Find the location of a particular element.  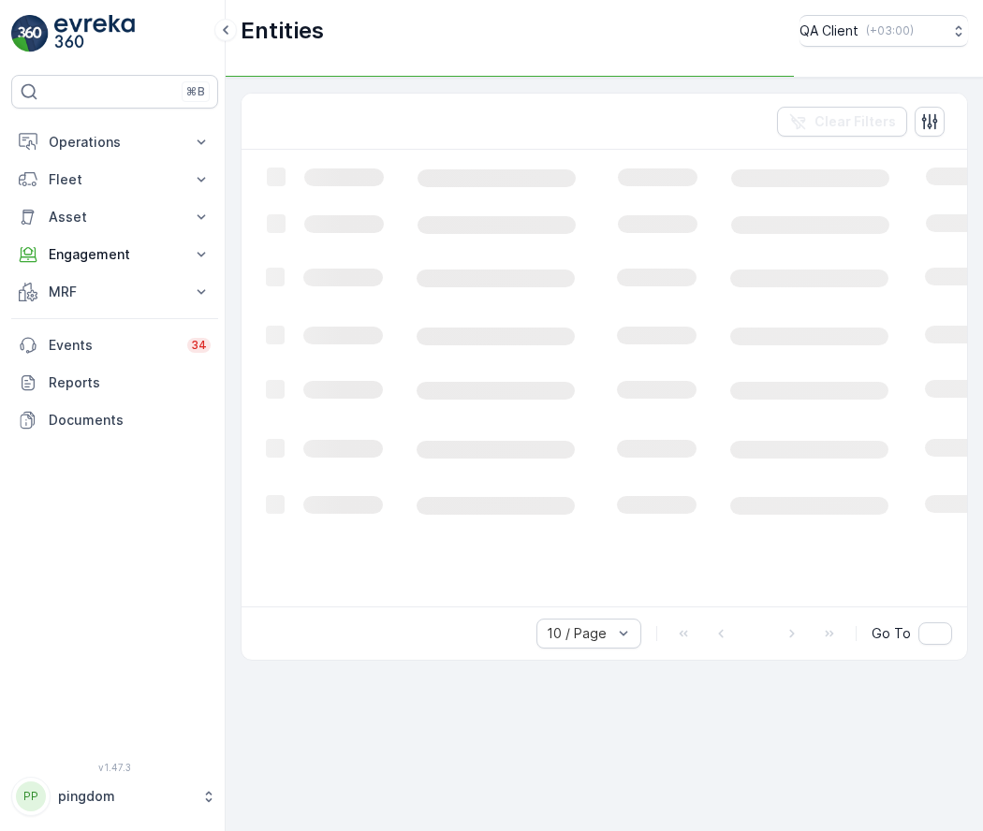

p: ⌘B is located at coordinates (196, 92).